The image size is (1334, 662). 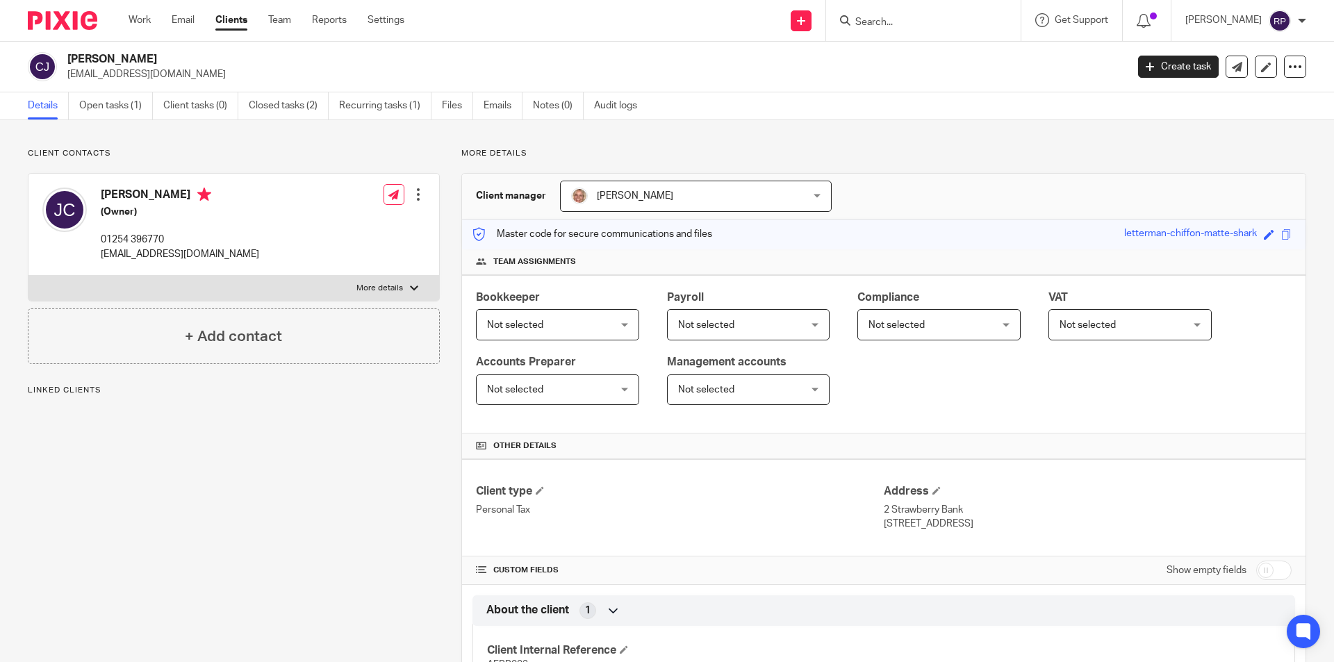 I want to click on a: Team, so click(x=279, y=20).